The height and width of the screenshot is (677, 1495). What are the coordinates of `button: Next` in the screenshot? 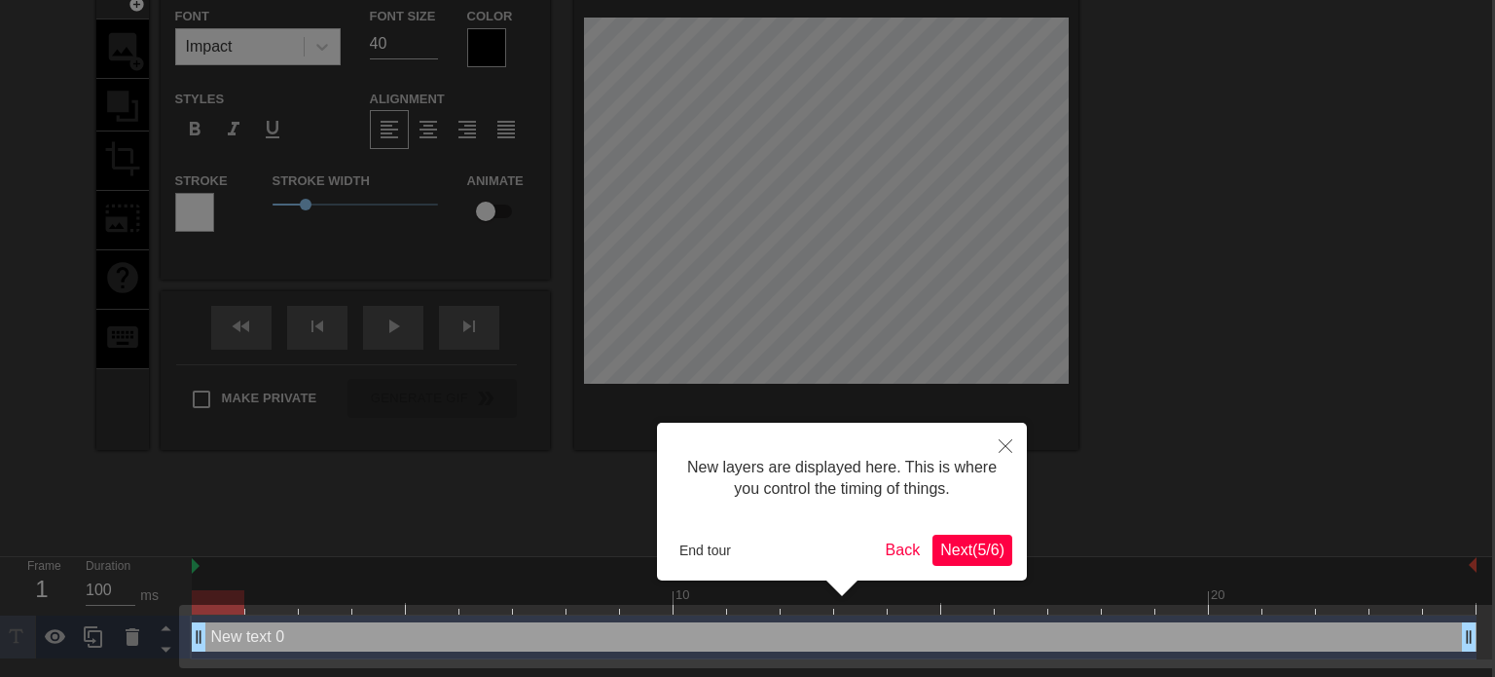 It's located at (973, 550).